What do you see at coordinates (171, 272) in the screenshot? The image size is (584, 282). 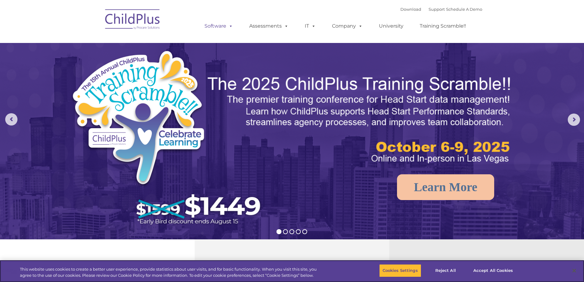 I see `div: This website uses cookies to create a better user experience, provide statistics about user visit...` at bounding box center [171, 272].